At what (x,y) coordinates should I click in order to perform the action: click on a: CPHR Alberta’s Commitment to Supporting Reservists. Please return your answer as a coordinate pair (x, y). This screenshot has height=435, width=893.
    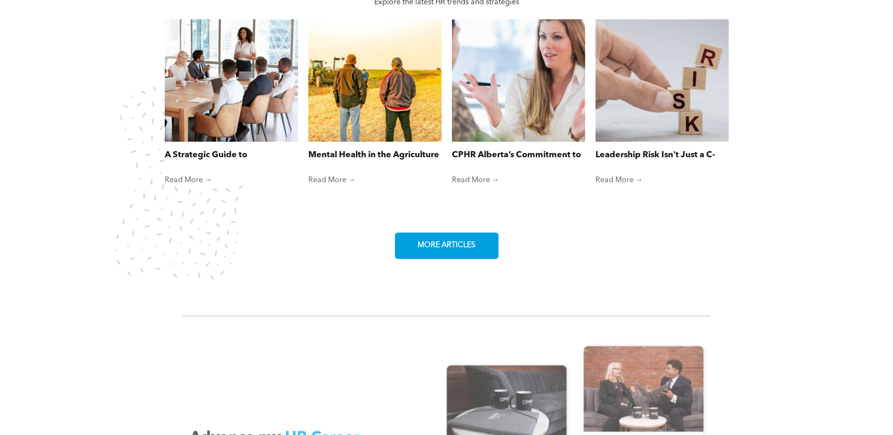
    Looking at the image, I should click on (519, 155).